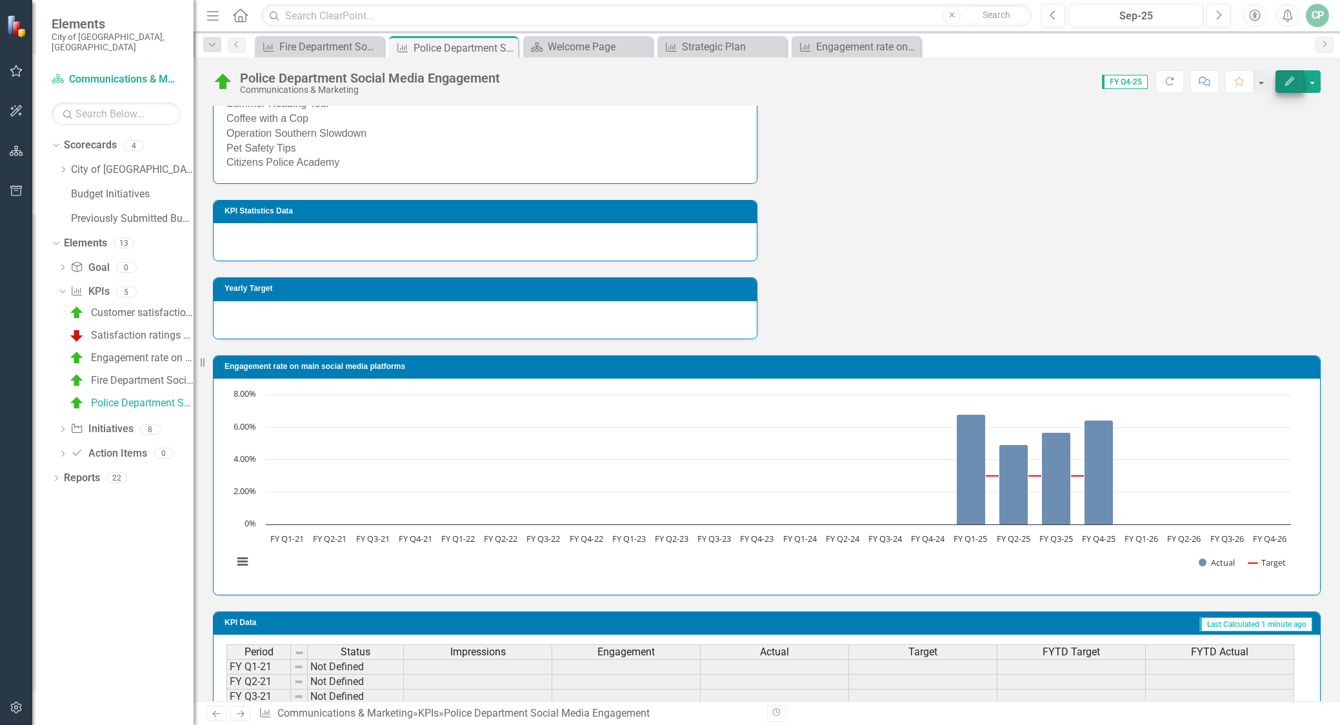 This screenshot has height=725, width=1340. Describe the element at coordinates (243, 562) in the screenshot. I see `button: View chart menu, Chart` at that location.